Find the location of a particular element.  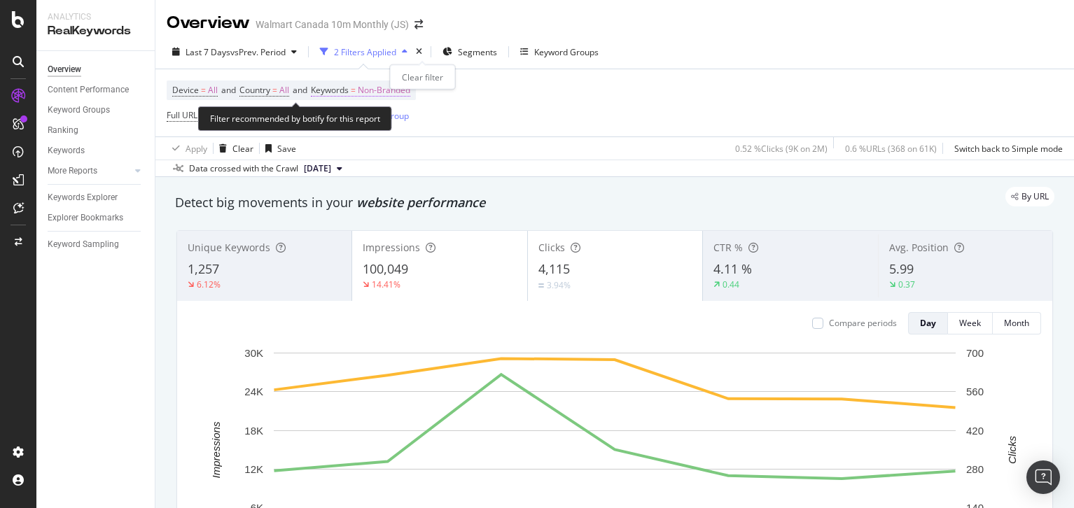

text: 30K is located at coordinates (253, 353).